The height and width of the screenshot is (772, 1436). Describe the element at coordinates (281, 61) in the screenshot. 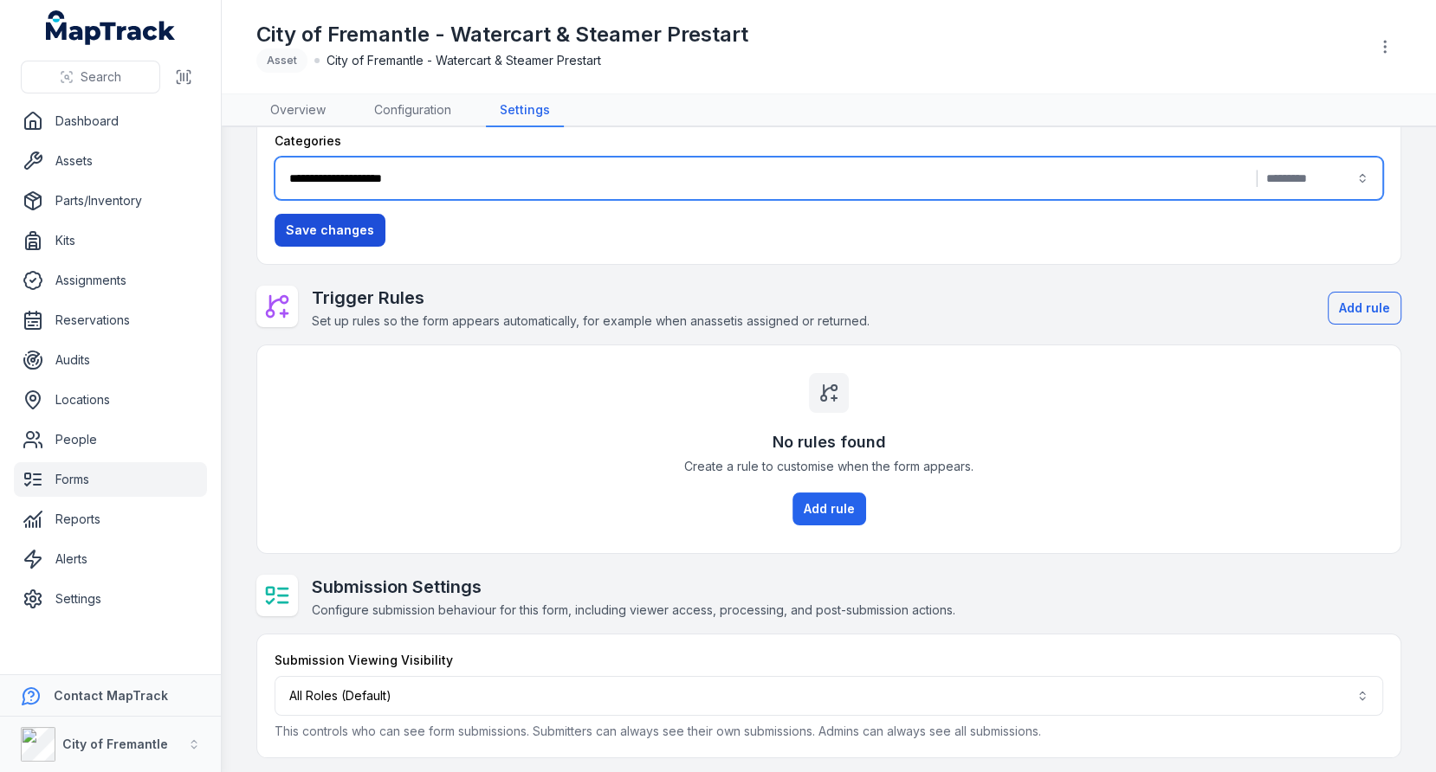

I see `div: Asset` at that location.